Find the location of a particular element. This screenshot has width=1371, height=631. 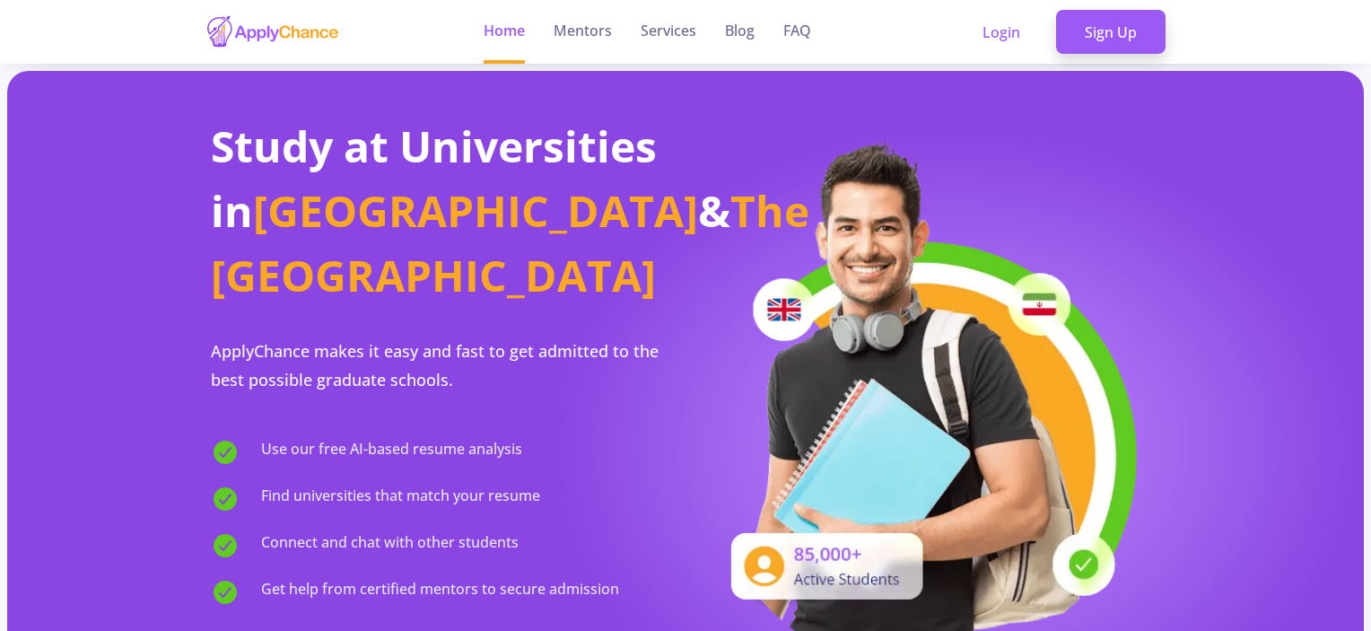

a: Login is located at coordinates (1001, 32).